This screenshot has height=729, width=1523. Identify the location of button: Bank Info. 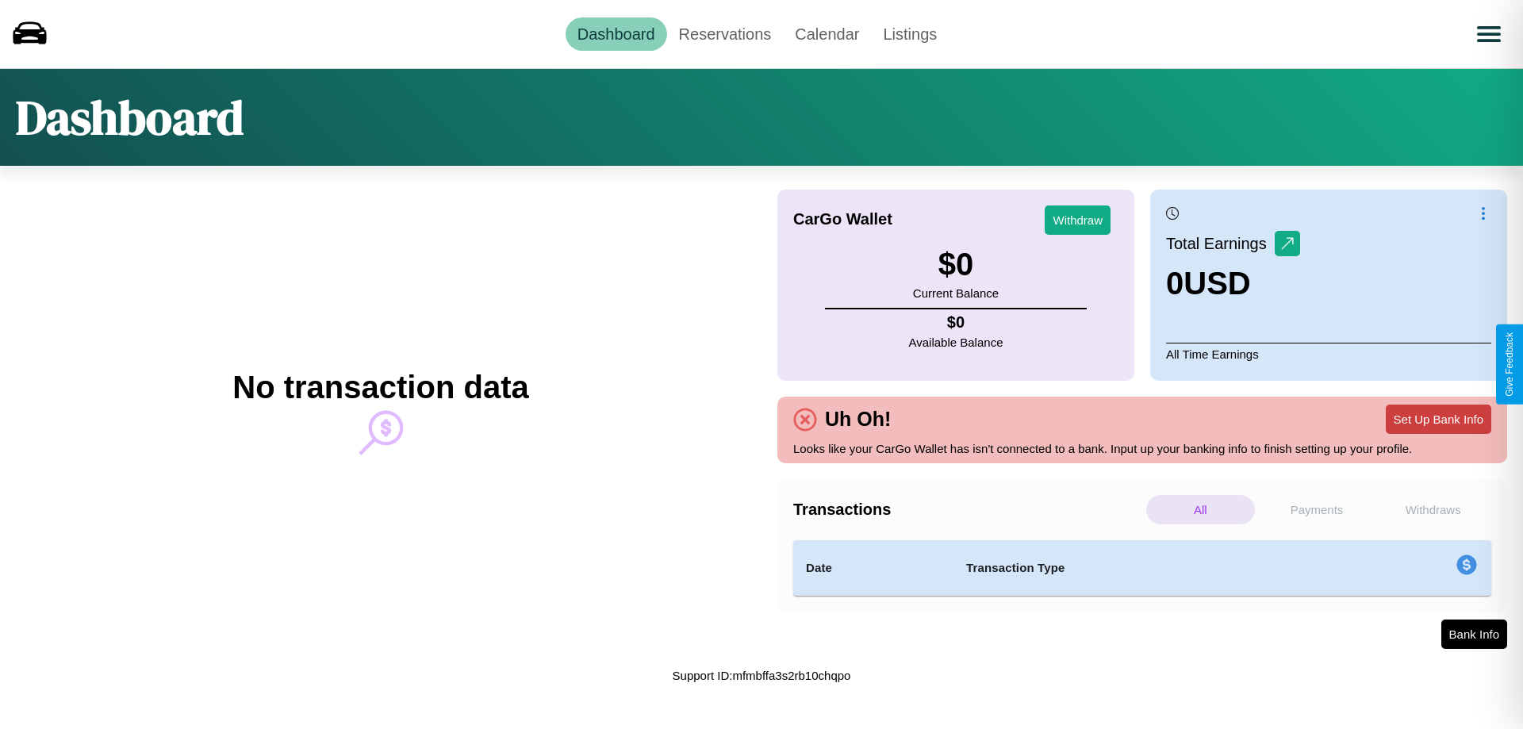
(1474, 634).